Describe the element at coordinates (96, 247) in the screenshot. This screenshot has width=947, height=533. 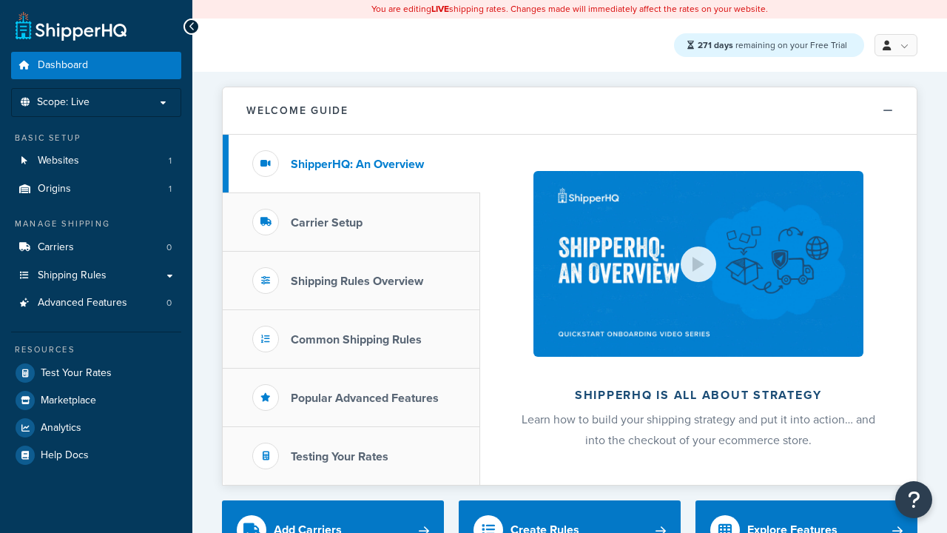
I see `a: Carriers0` at that location.